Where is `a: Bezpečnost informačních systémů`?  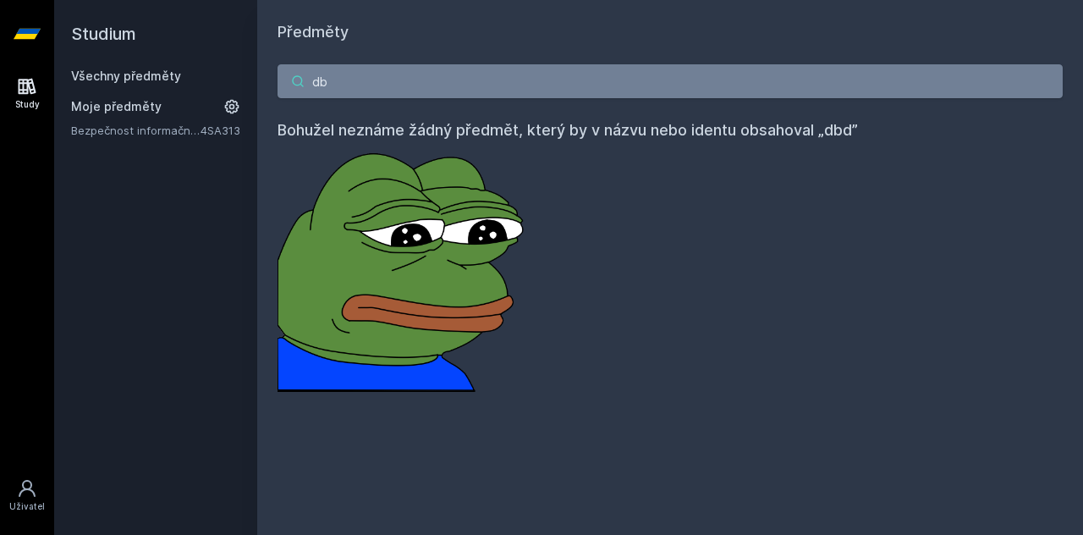
a: Bezpečnost informačních systémů is located at coordinates (135, 130).